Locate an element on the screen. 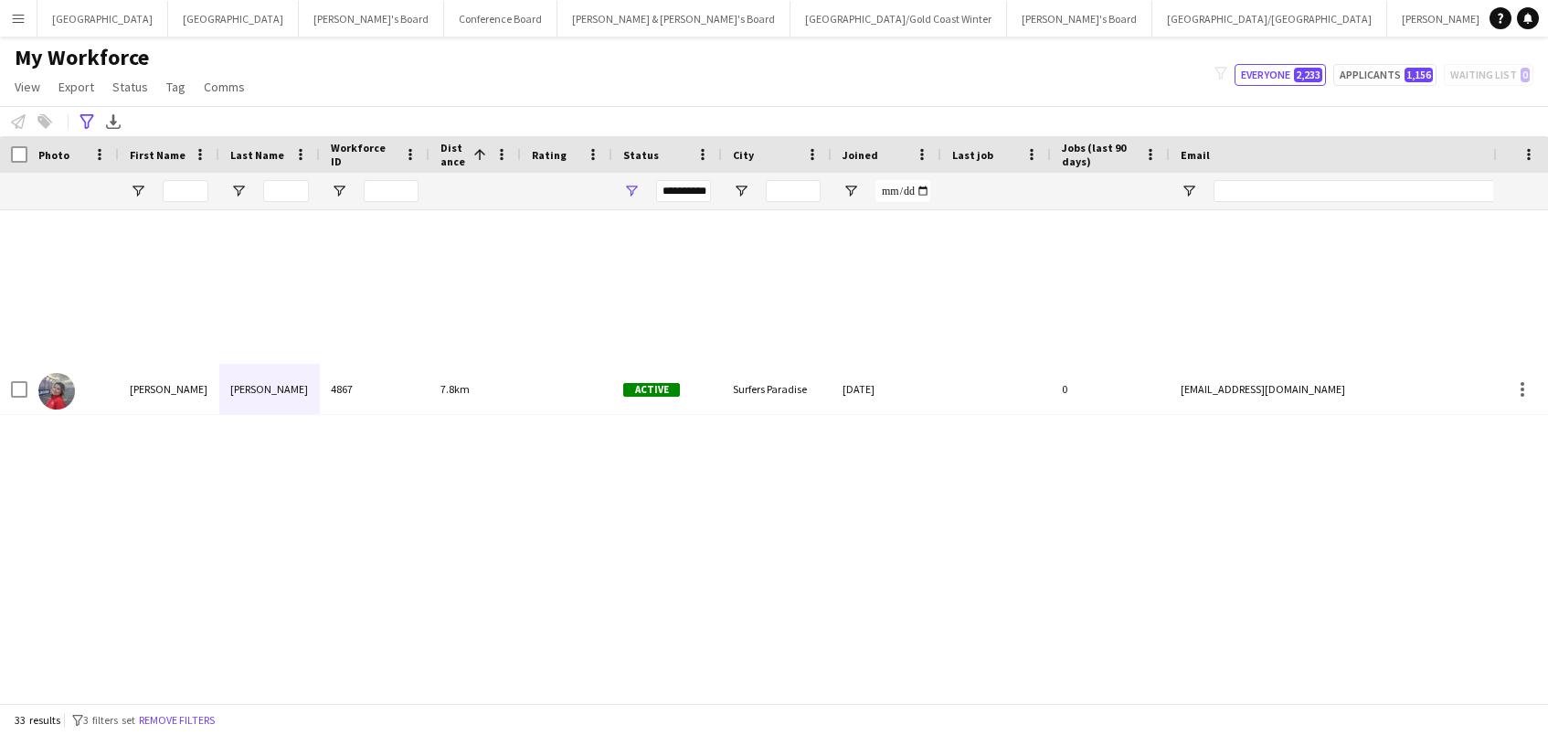 This screenshot has width=1548, height=735. span: Rating is located at coordinates (549, 154).